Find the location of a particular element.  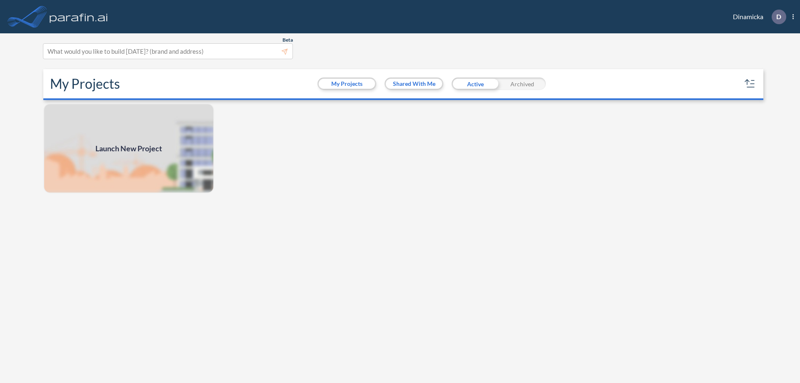

div: Dinamicka is located at coordinates (757, 17).